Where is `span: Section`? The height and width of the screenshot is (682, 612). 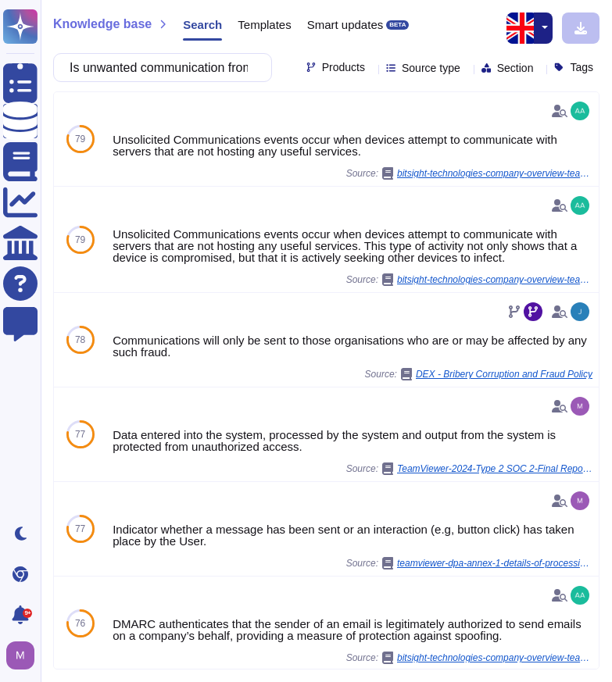 span: Section is located at coordinates (515, 68).